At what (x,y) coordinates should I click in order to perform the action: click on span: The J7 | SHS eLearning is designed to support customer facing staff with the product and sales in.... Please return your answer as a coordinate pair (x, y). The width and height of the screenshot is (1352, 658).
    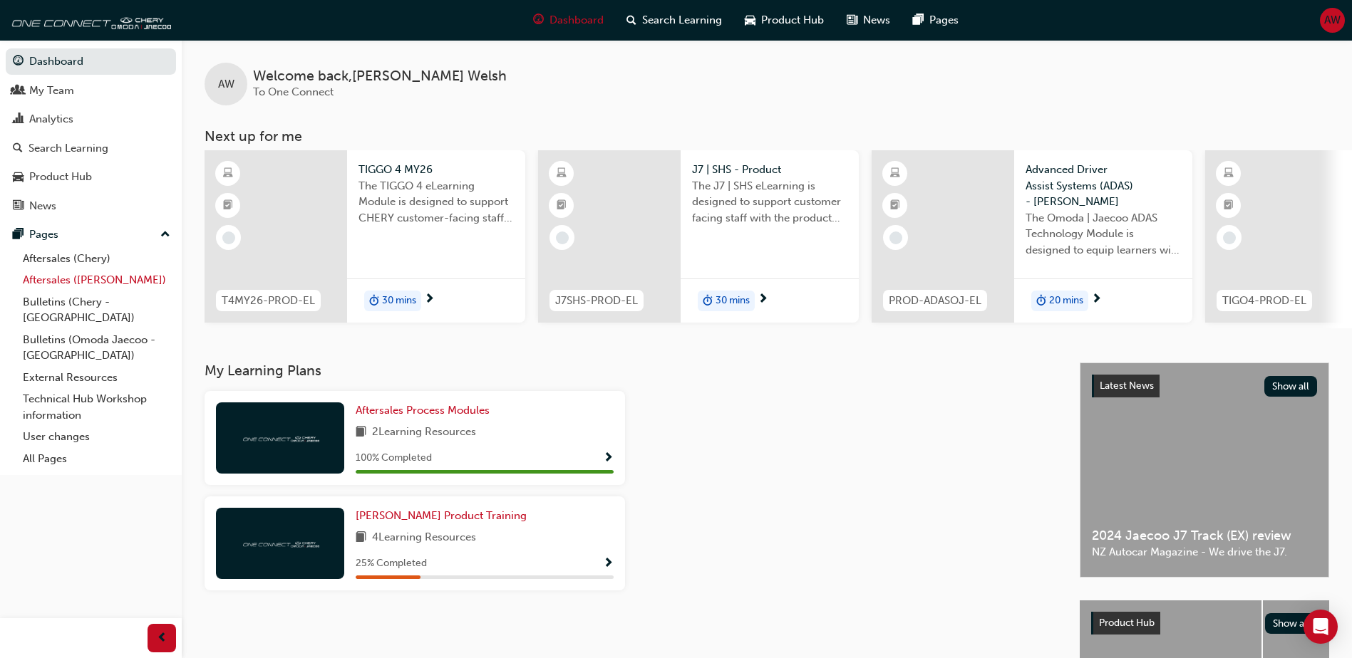
    Looking at the image, I should click on (770, 202).